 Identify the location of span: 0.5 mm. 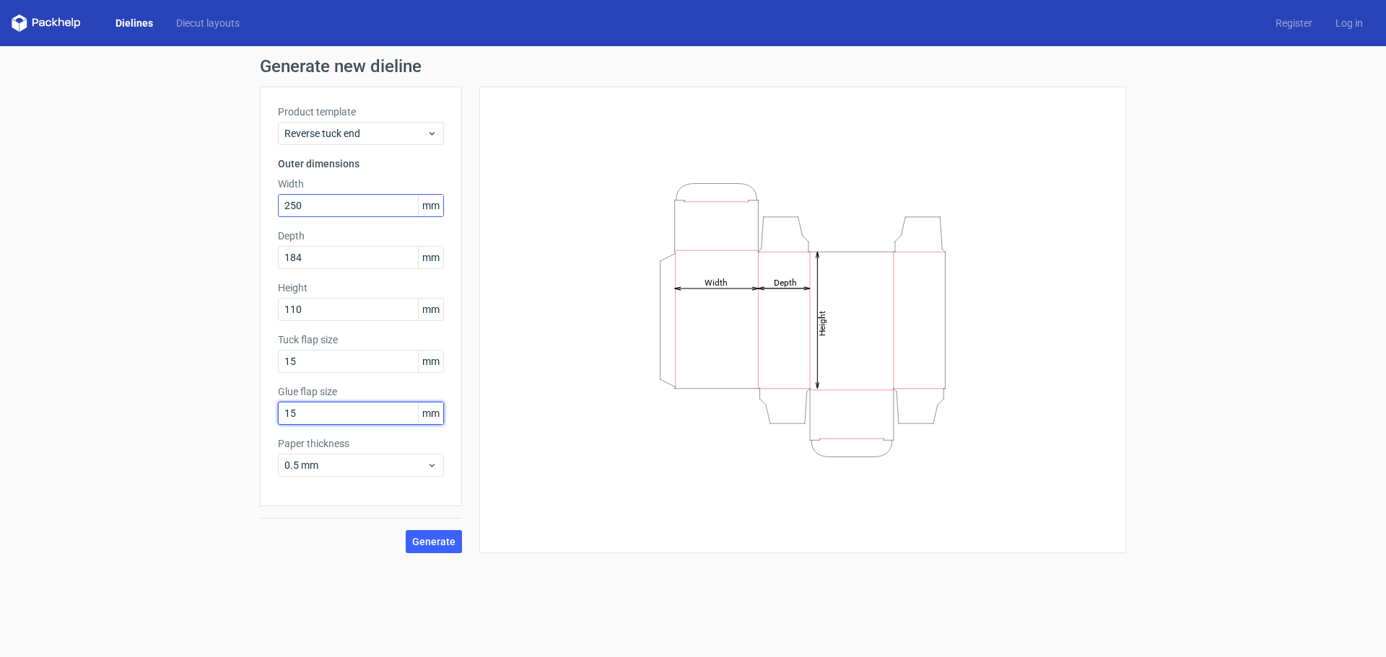
(355, 465).